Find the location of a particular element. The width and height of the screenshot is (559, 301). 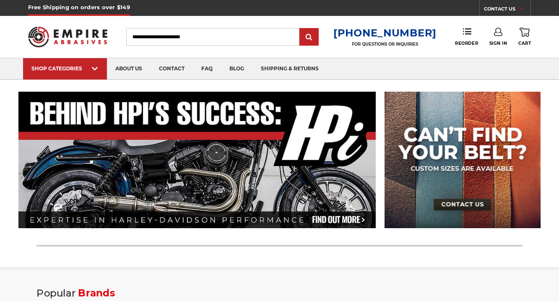

a: shipping & returns is located at coordinates (290, 69).